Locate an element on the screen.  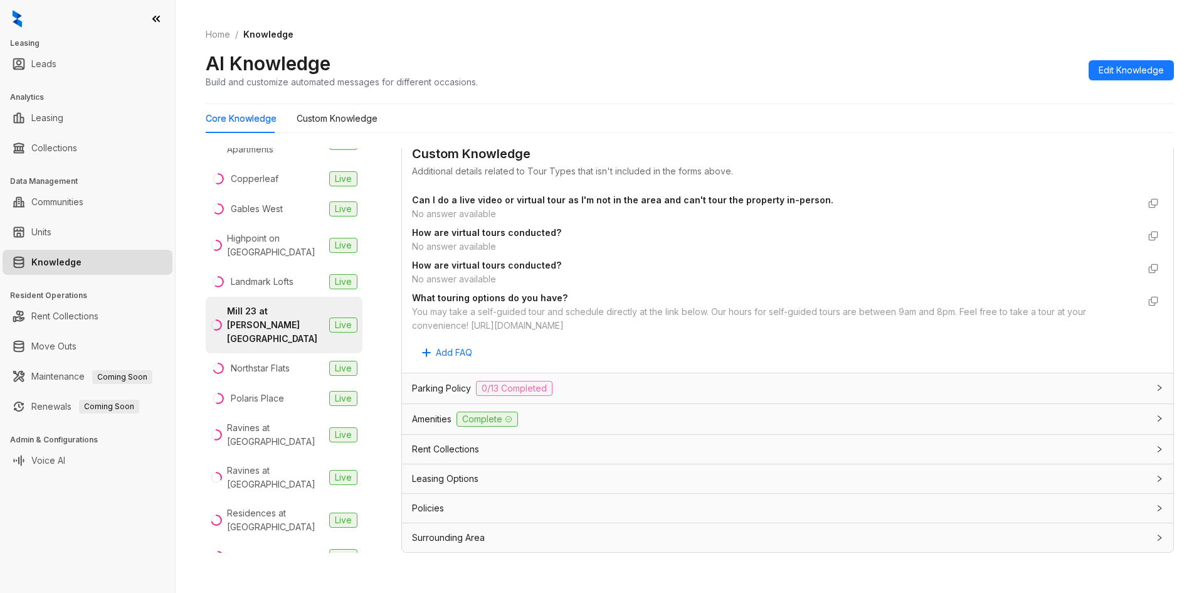
div: Parking Policy0/13 Completed is located at coordinates (788, 388).